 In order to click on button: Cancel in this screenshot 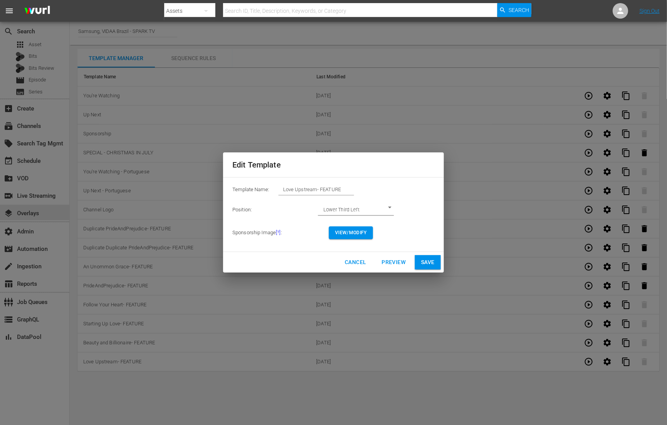, I will do `click(355, 262)`.